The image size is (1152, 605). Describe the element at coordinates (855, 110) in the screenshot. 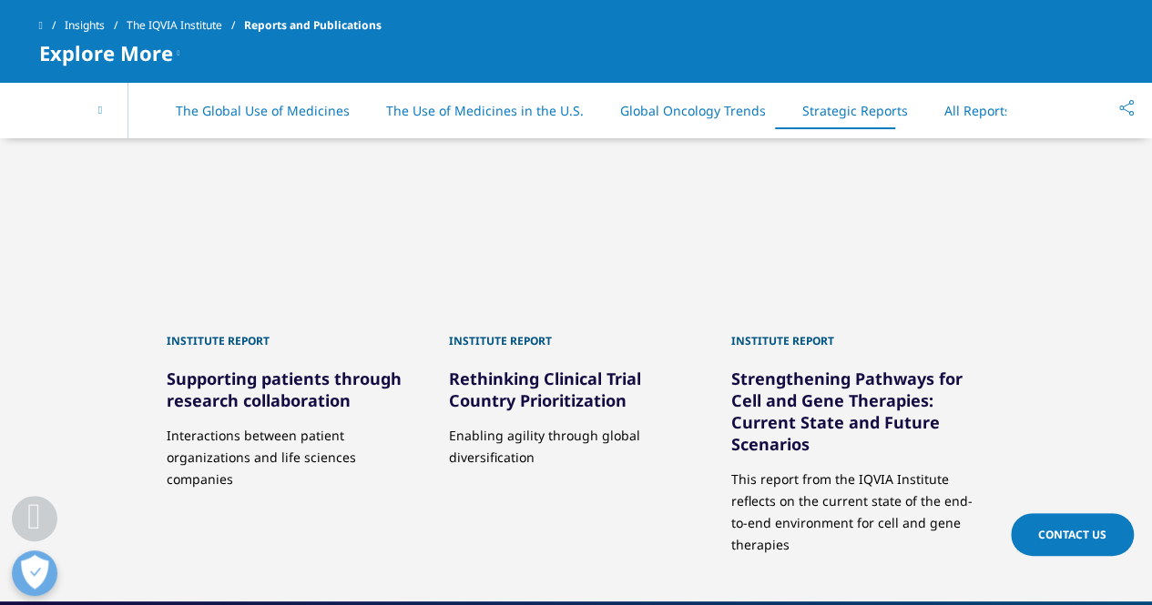

I see `a: Strategic Reports` at that location.